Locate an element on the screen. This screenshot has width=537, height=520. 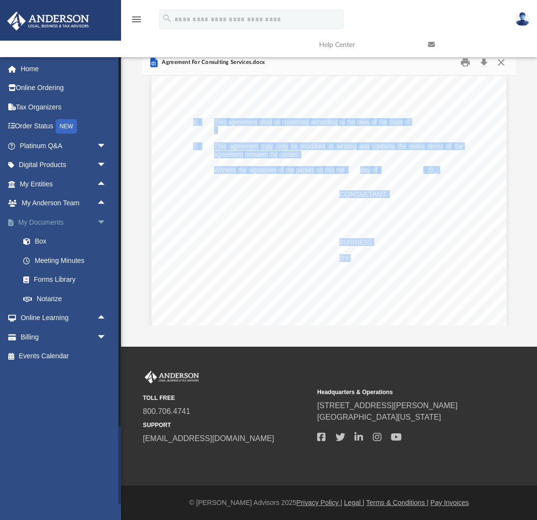
span: laws is located at coordinates (363, 122).